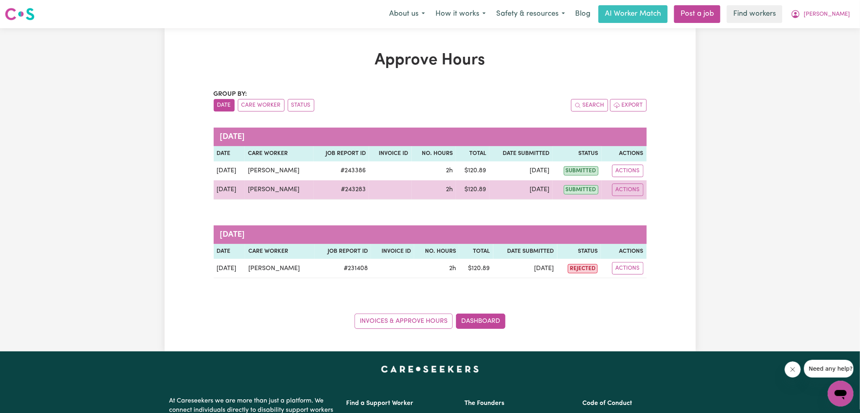  I want to click on a: Blog, so click(582, 14).